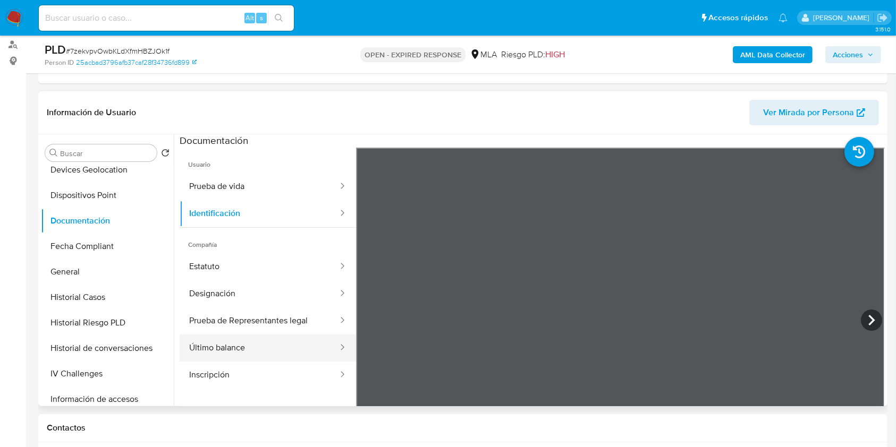 This screenshot has width=896, height=447. I want to click on button: Documentación, so click(107, 221).